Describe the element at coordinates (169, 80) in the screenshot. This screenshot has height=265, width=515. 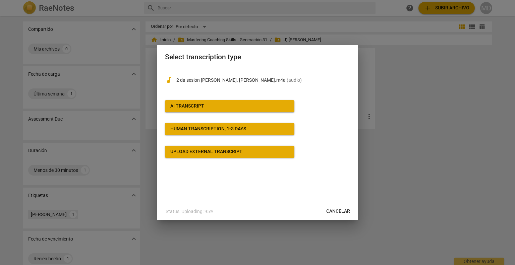
I see `span: audiotrack` at that location.